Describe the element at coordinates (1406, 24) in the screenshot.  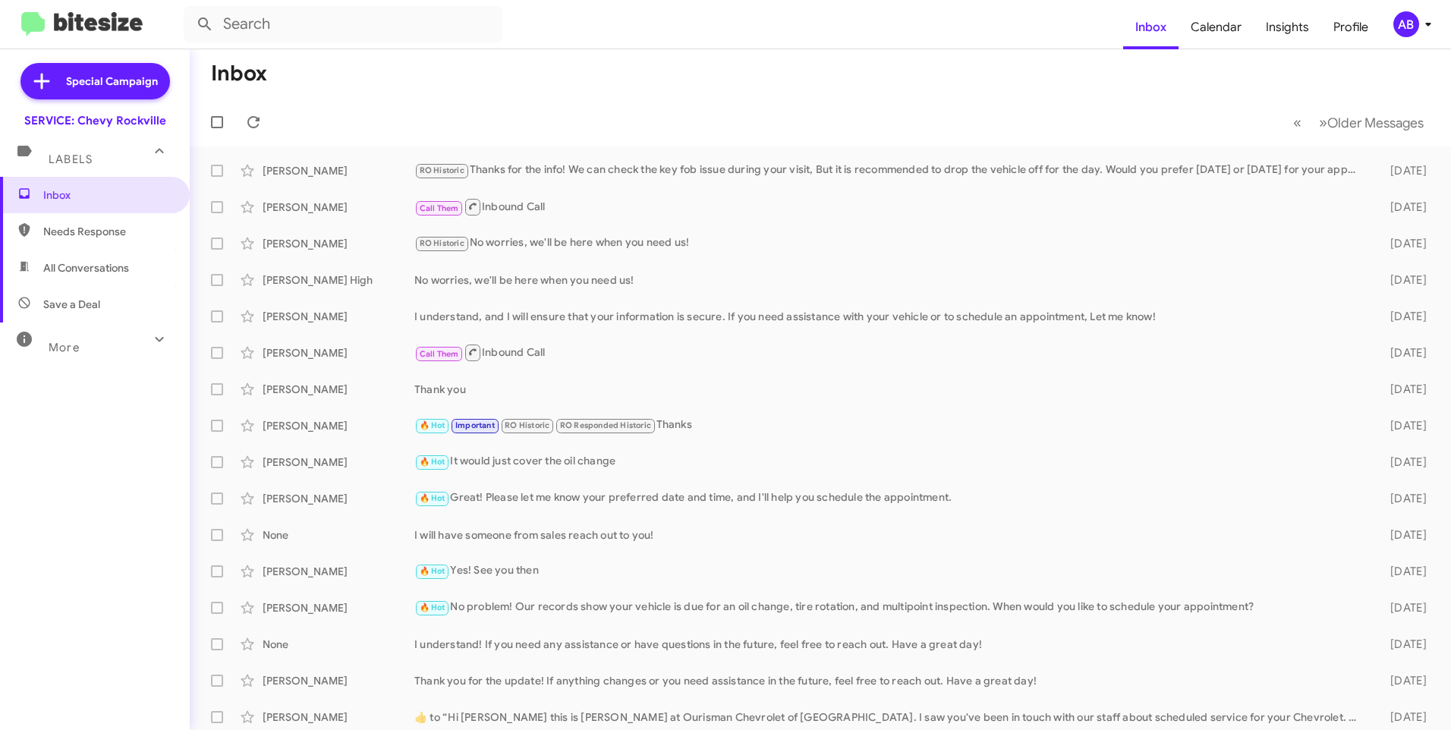
I see `div: AB` at that location.